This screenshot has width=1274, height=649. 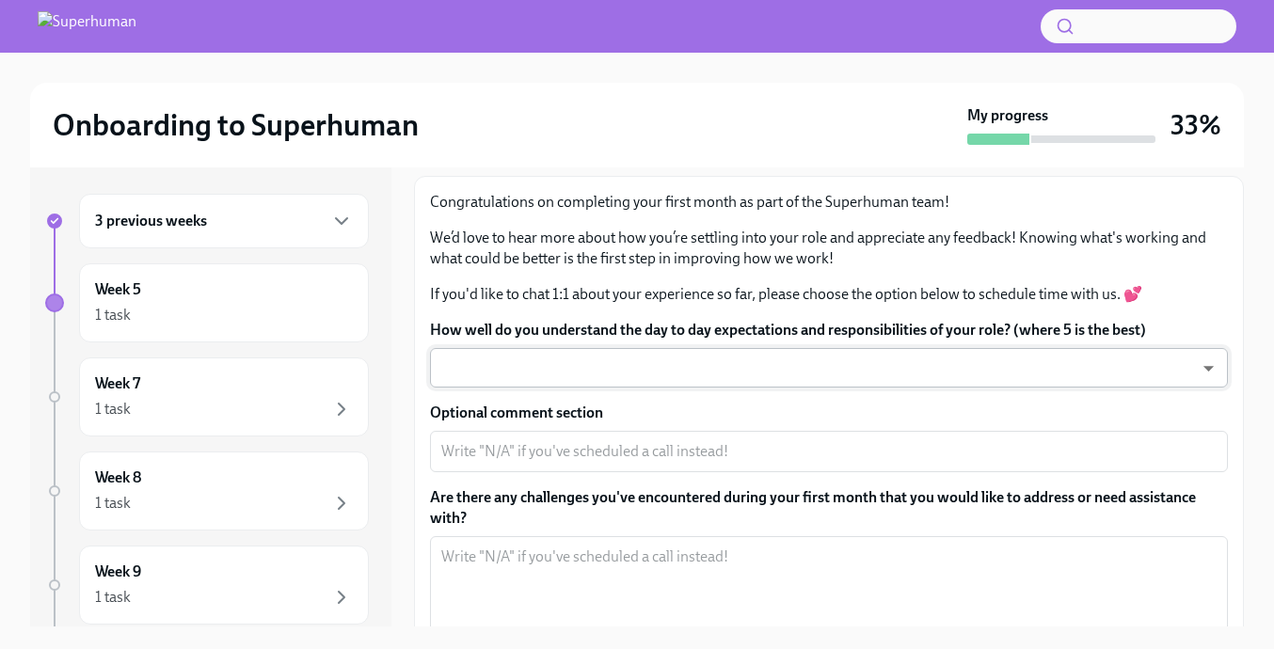 What do you see at coordinates (829, 202) in the screenshot?
I see `p: Congratulations on completing your first month as part of the Superhuman team!` at bounding box center [829, 202].